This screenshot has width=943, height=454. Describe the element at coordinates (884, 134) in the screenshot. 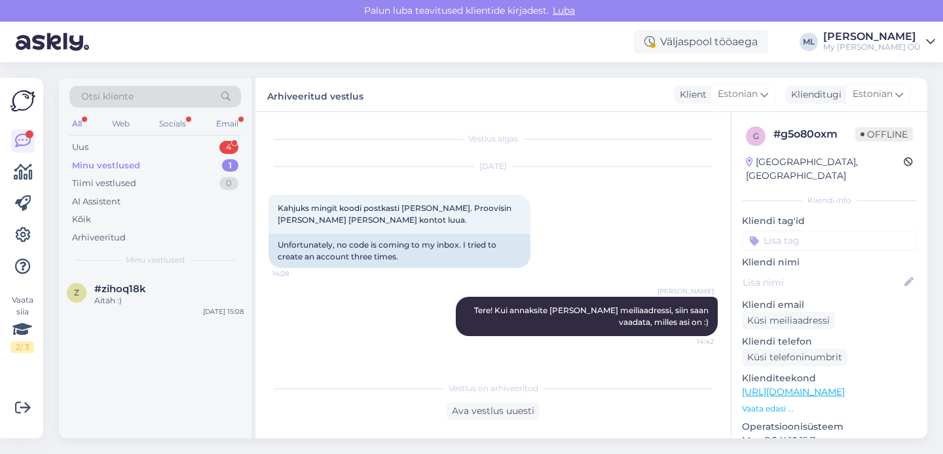

I see `span: Offline` at that location.